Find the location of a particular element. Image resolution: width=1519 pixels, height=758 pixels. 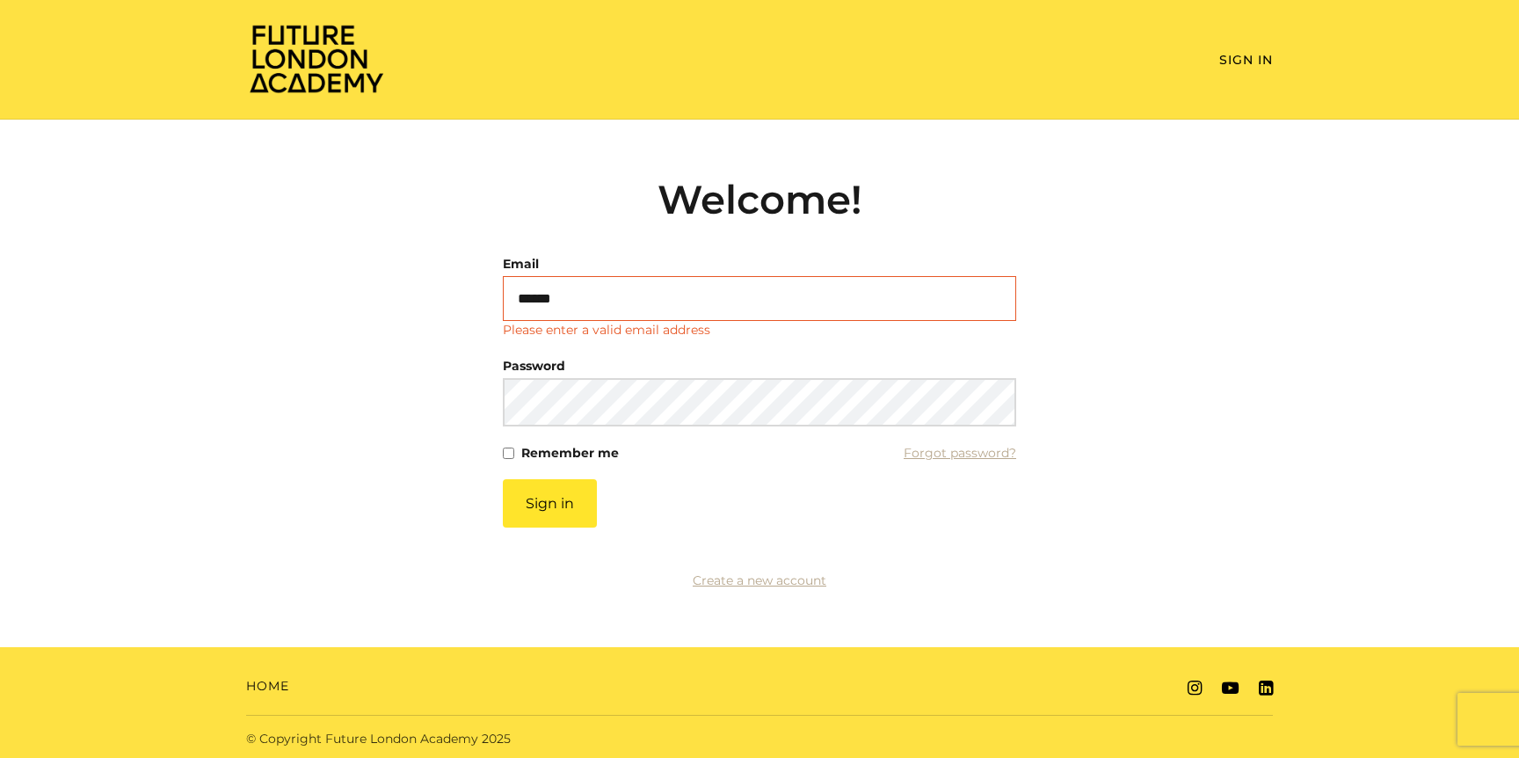

label: Email is located at coordinates (521, 264).